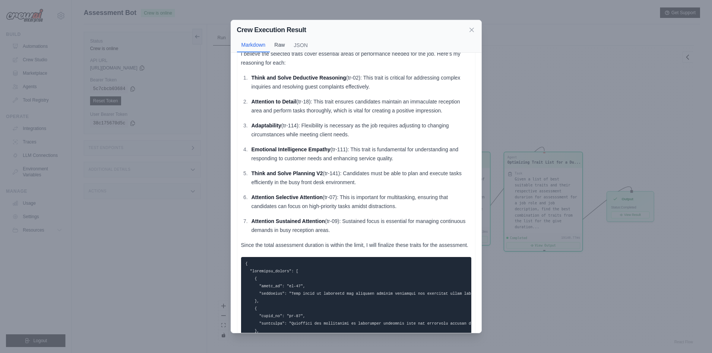 This screenshot has height=353, width=712. What do you see at coordinates (301, 45) in the screenshot?
I see `button: JSON` at bounding box center [301, 45].